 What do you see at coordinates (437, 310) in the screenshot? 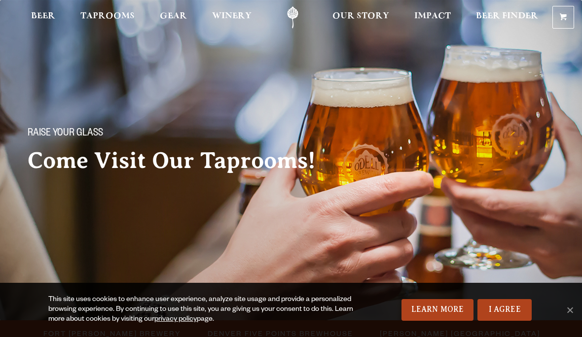
I see `a: Learn More` at bounding box center [437, 310].